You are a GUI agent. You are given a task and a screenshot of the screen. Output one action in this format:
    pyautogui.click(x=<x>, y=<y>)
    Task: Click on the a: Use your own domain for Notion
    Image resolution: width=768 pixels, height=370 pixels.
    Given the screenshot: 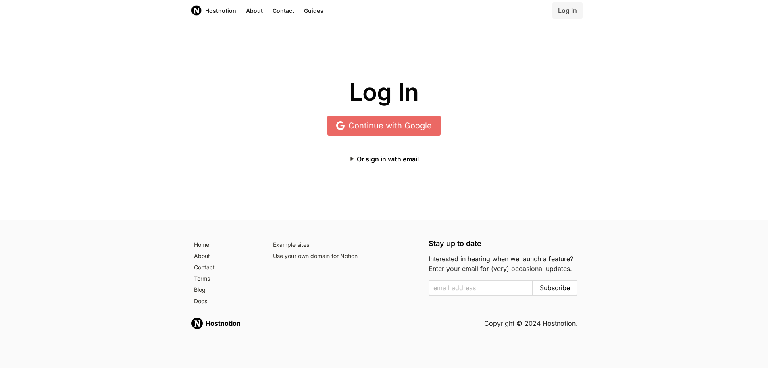 What is the action you would take?
    pyautogui.click(x=344, y=257)
    